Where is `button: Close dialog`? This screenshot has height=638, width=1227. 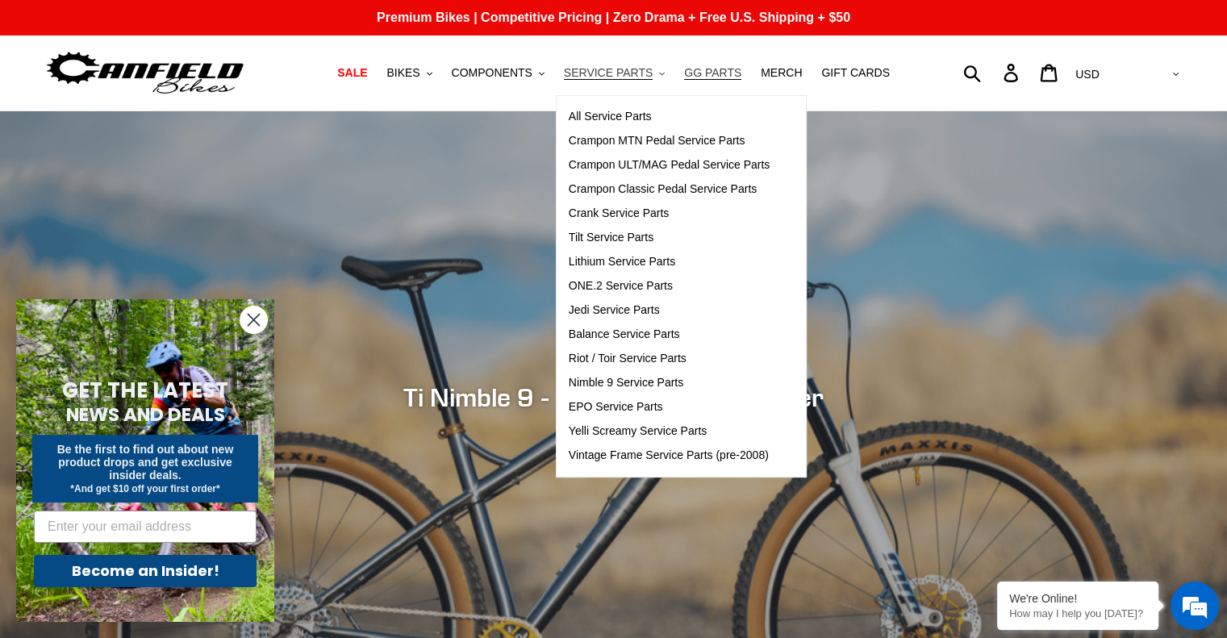
button: Close dialog is located at coordinates (253, 319).